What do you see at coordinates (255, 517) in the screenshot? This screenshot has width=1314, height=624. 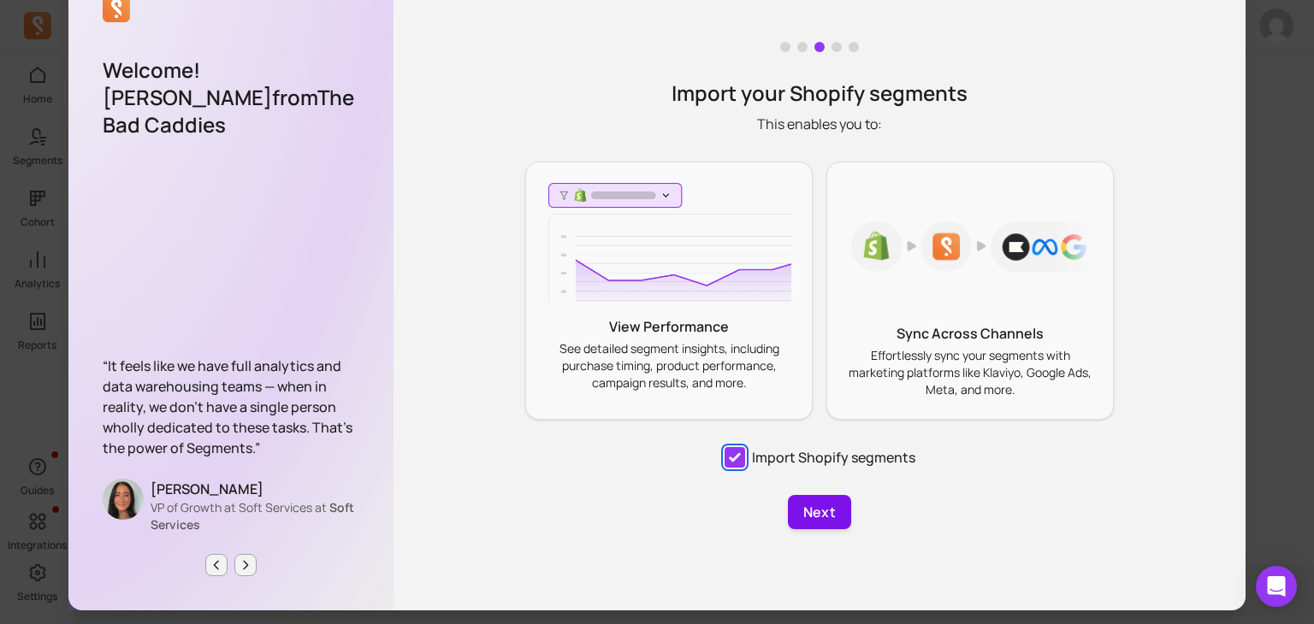 I see `p: VP of Growth at Soft Services at` at bounding box center [255, 517].